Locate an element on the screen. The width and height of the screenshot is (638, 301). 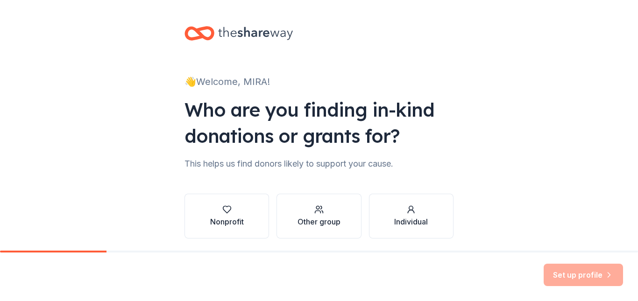
div: Individual is located at coordinates (411, 222).